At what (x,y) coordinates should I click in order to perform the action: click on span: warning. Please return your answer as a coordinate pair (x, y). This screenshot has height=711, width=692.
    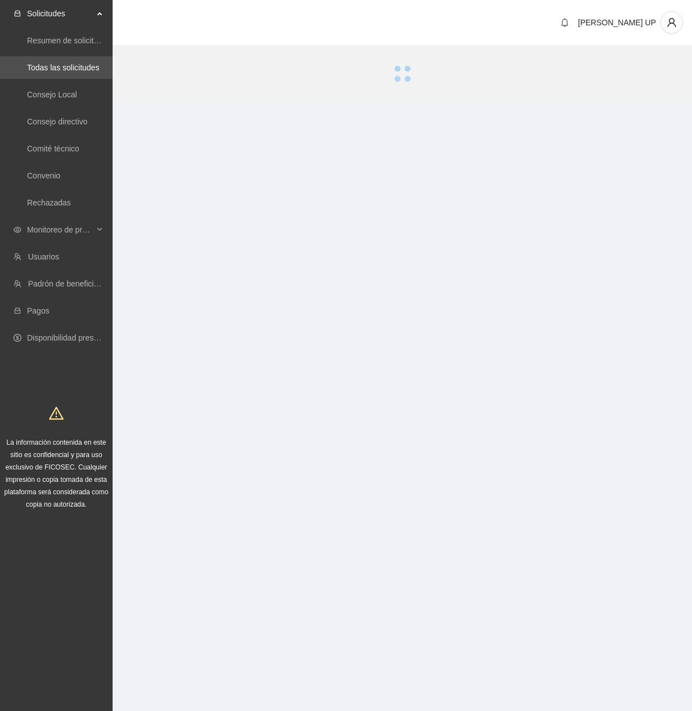
    Looking at the image, I should click on (56, 413).